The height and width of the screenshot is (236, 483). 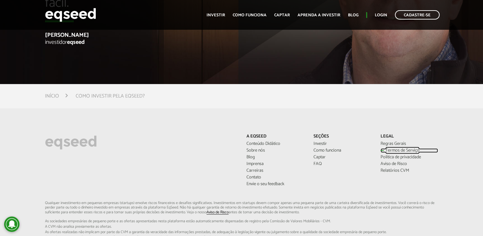 I want to click on a: Sobre nós, so click(x=275, y=150).